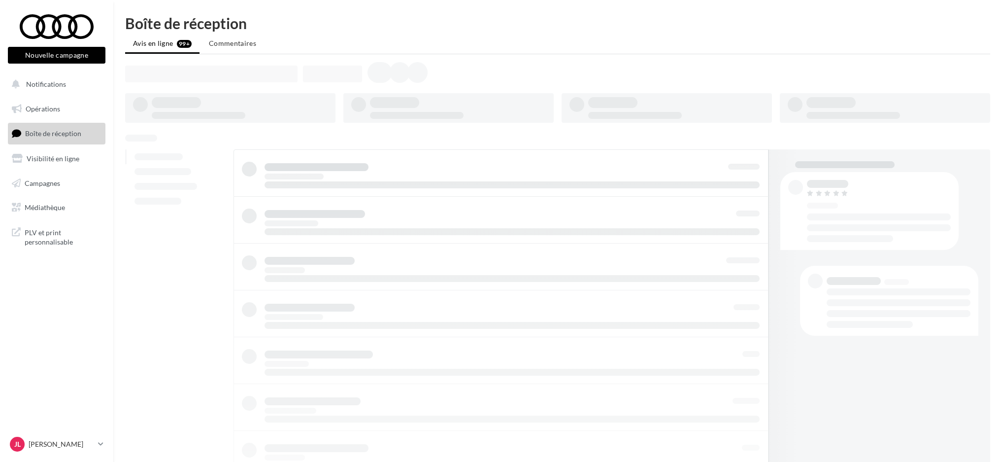  What do you see at coordinates (53, 133) in the screenshot?
I see `span: Boîte de réception` at bounding box center [53, 133].